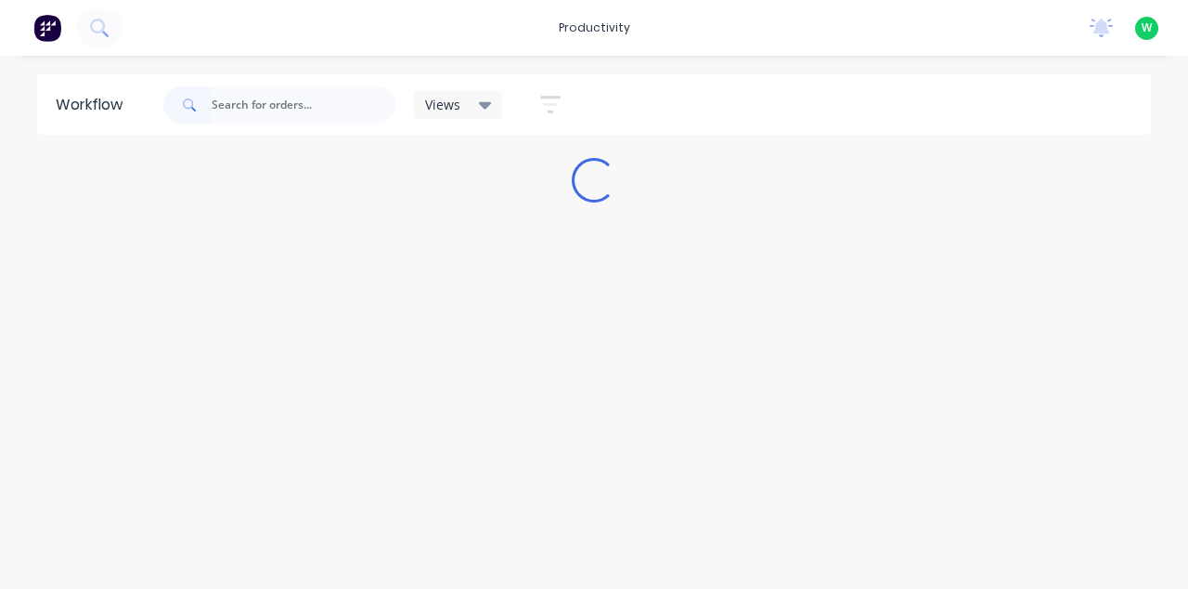  I want to click on div: Workflow, so click(94, 105).